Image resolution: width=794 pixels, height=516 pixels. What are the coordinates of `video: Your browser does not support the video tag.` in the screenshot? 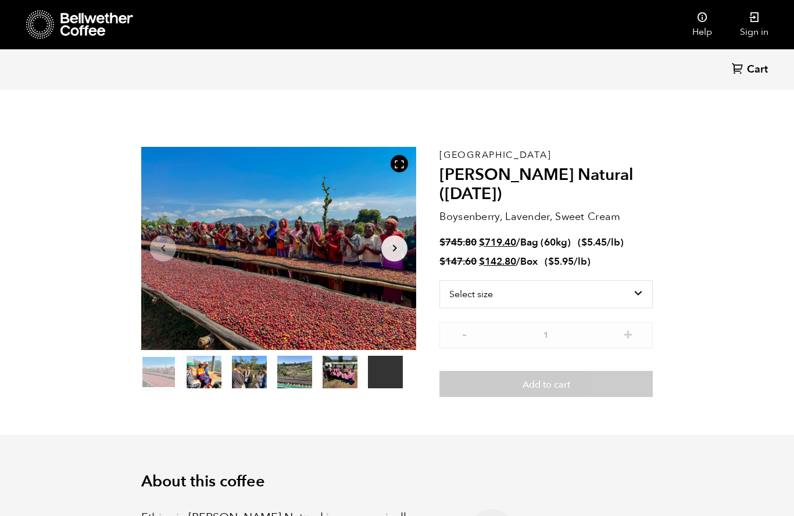 It's located at (385, 372).